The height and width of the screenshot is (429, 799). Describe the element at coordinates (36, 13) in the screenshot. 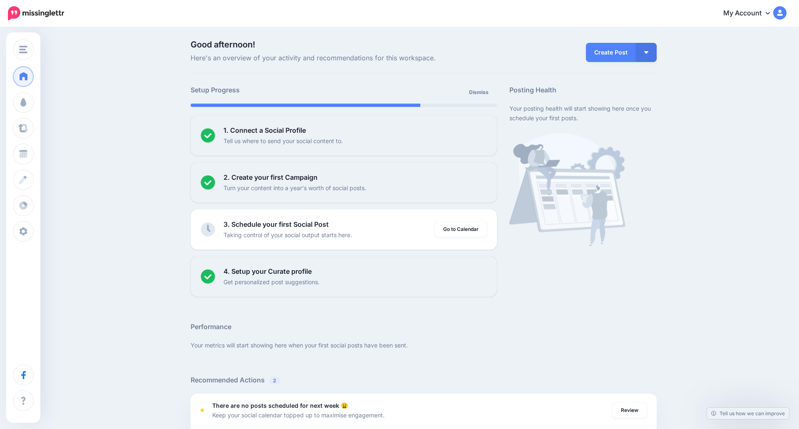

I see `img: Missinglettr` at that location.